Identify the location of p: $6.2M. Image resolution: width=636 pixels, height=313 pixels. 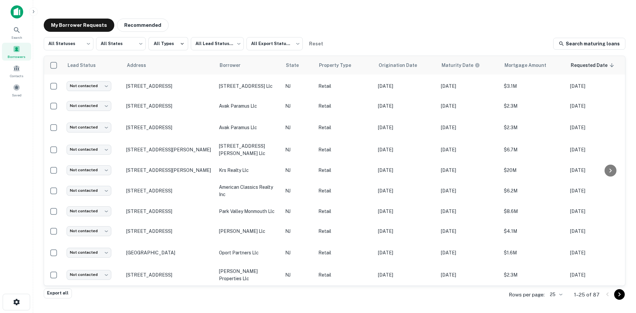
(534, 191).